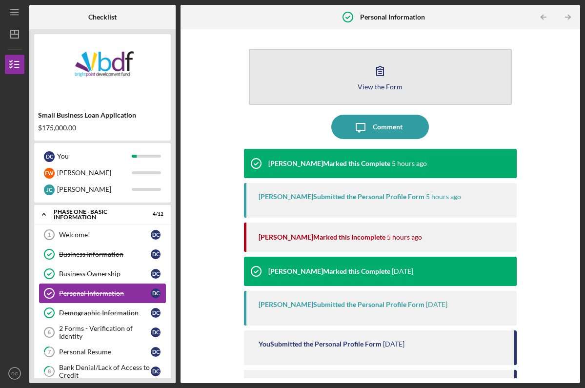  Describe the element at coordinates (105, 254) in the screenshot. I see `div: Business Information` at that location.